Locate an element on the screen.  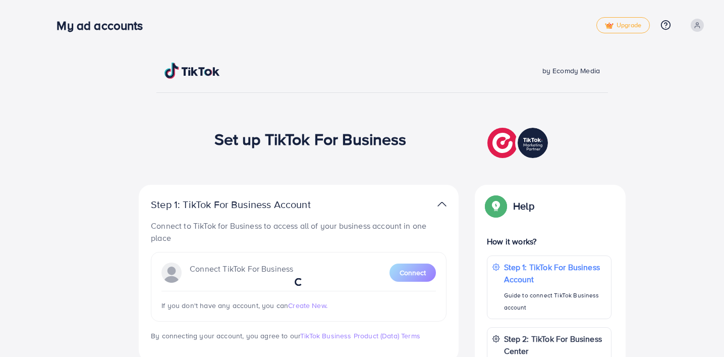
img: TikTok is located at coordinates (192, 71).